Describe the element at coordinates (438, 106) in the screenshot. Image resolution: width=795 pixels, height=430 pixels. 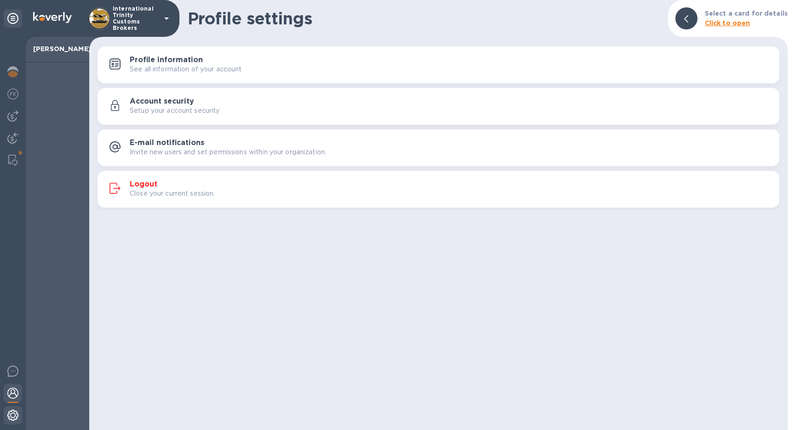
I see `button: Account securitySetup your account security` at that location.